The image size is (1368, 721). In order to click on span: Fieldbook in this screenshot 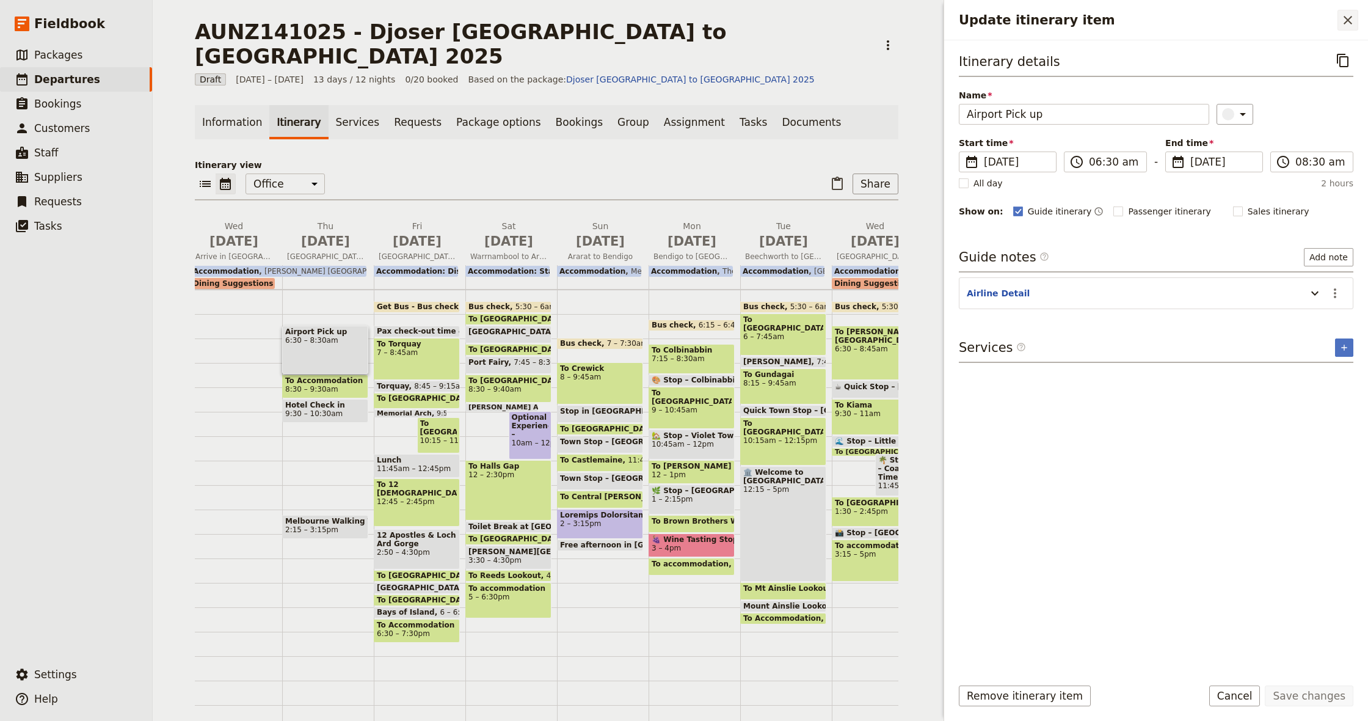, I will do `click(70, 24)`.